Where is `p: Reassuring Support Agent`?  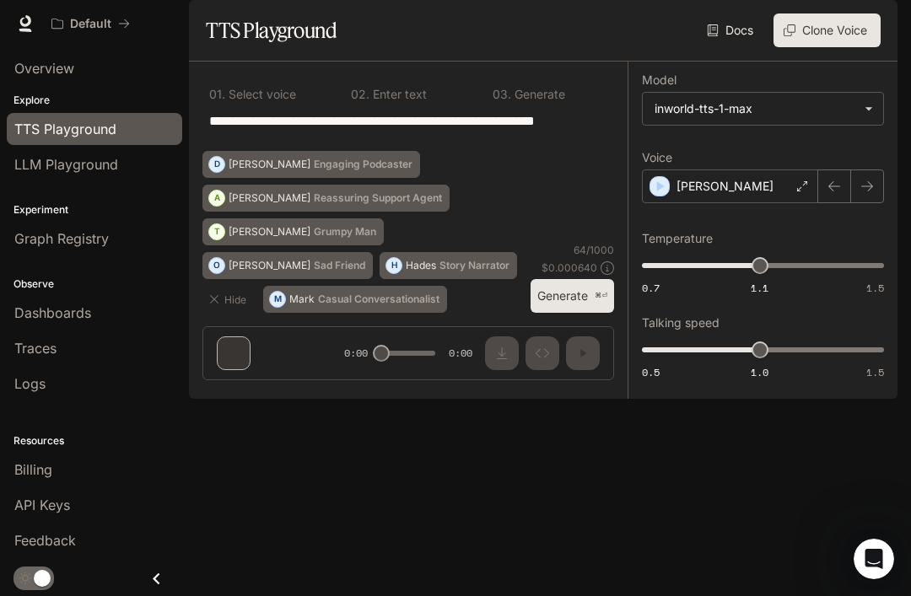 p: Reassuring Support Agent is located at coordinates (378, 198).